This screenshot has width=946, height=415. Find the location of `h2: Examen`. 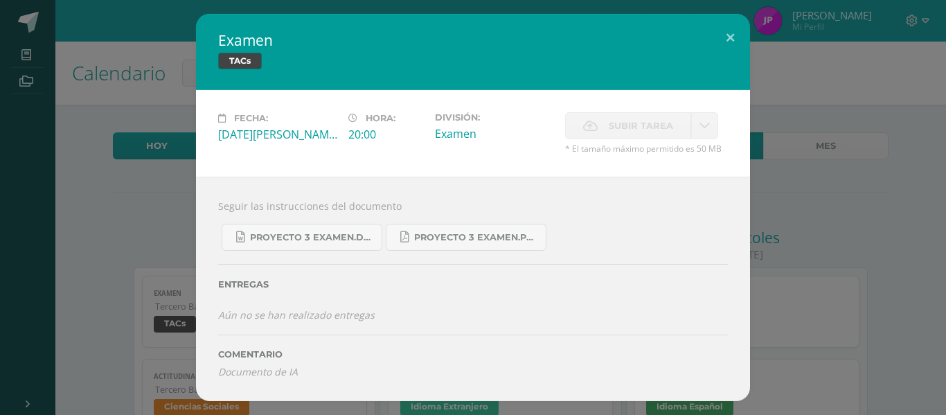

h2: Examen is located at coordinates (473, 40).